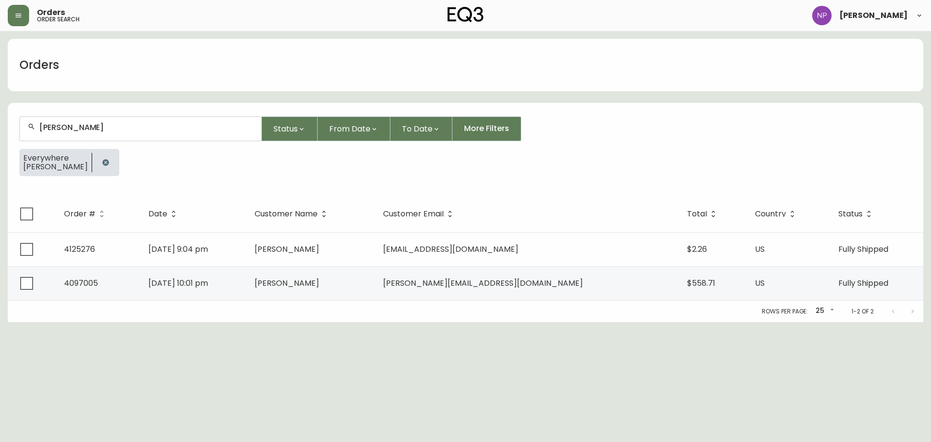 The image size is (931, 442). I want to click on span: From Date, so click(350, 129).